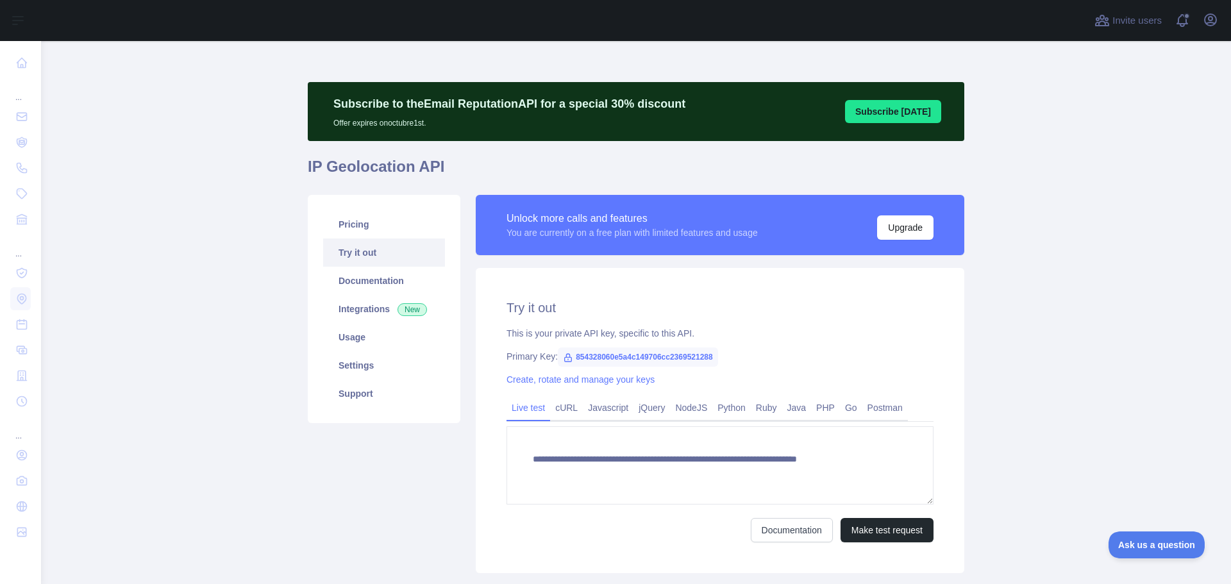 This screenshot has width=1231, height=584. What do you see at coordinates (887, 530) in the screenshot?
I see `button: Make test request` at bounding box center [887, 530].